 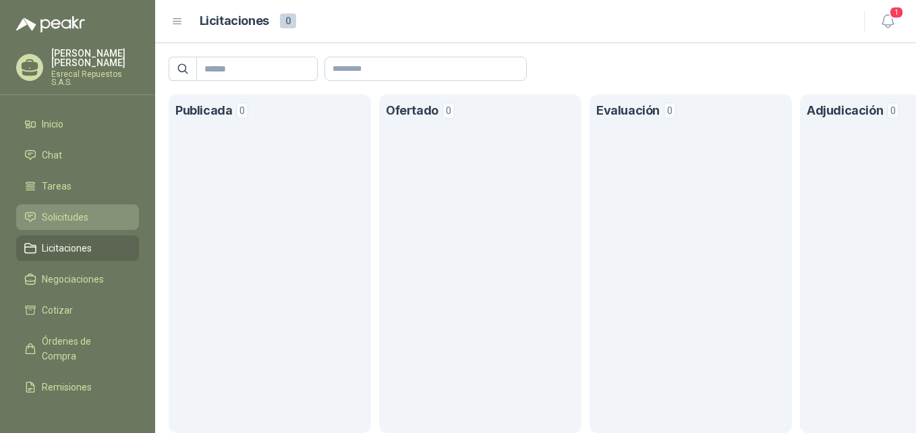 I want to click on span: Negociaciones, so click(x=73, y=279).